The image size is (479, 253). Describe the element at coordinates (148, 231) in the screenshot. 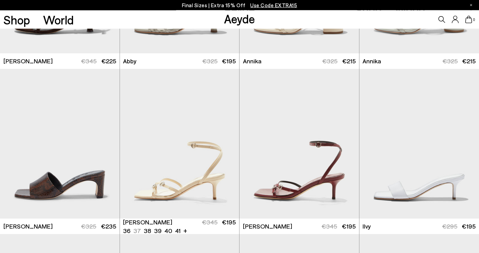

I see `li: 38` at that location.